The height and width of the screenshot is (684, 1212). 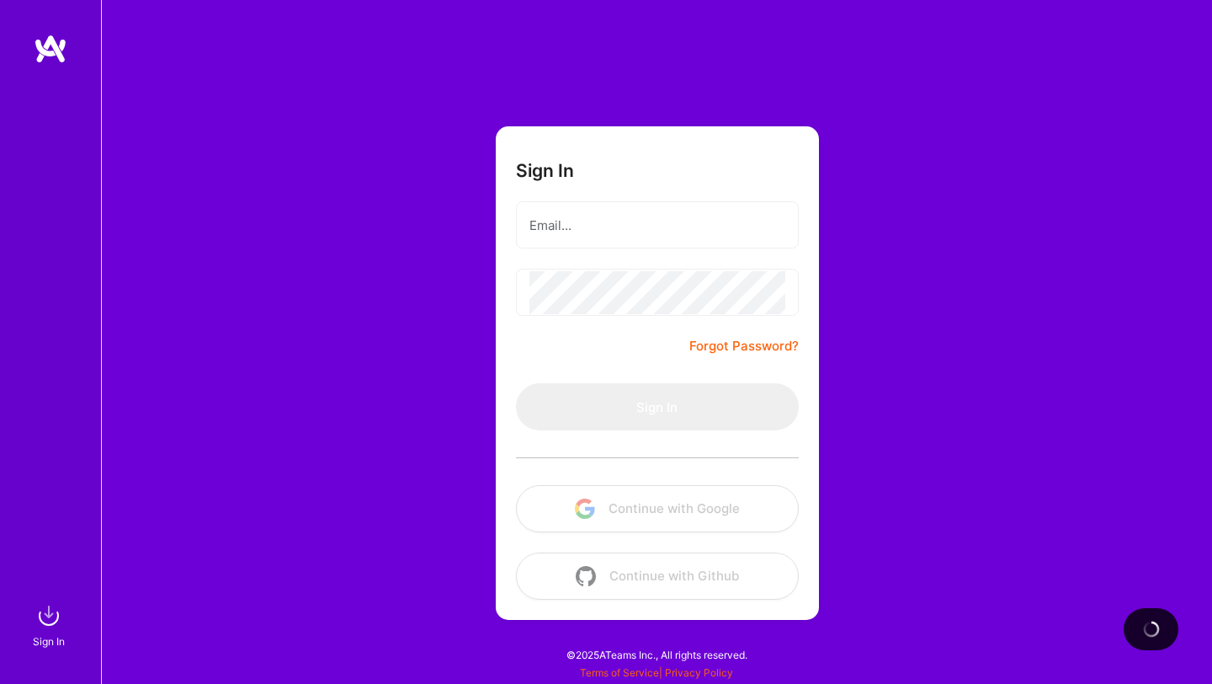 I want to click on button: Sign In, so click(x=658, y=407).